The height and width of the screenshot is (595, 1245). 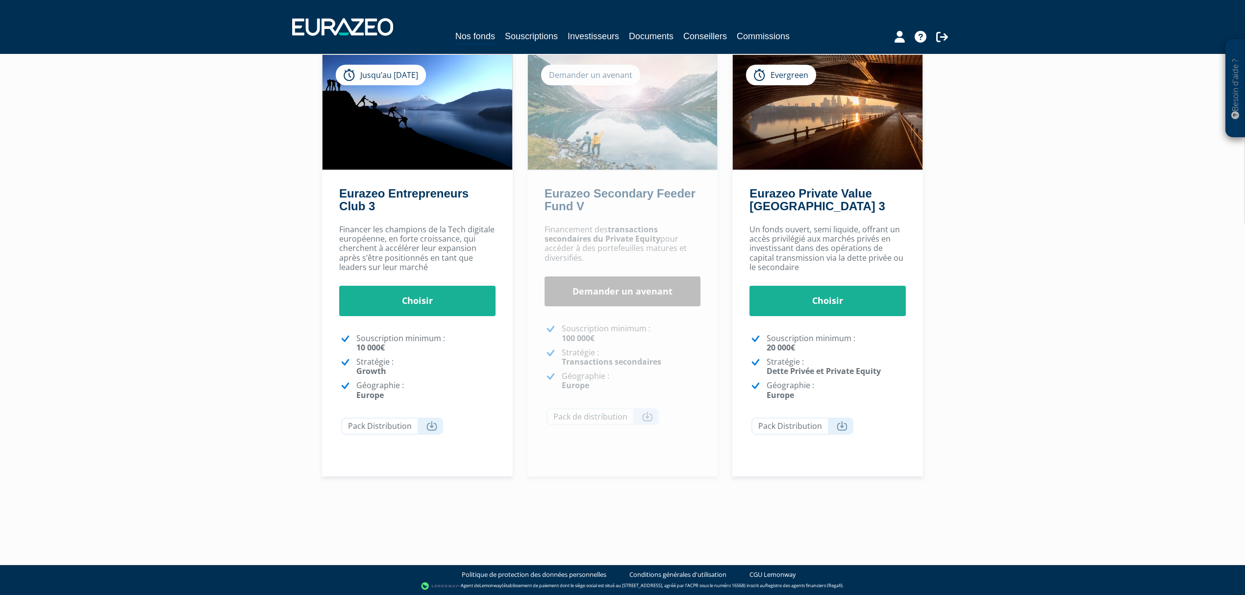 What do you see at coordinates (781, 348) in the screenshot?
I see `strong: 20 000€` at bounding box center [781, 348].